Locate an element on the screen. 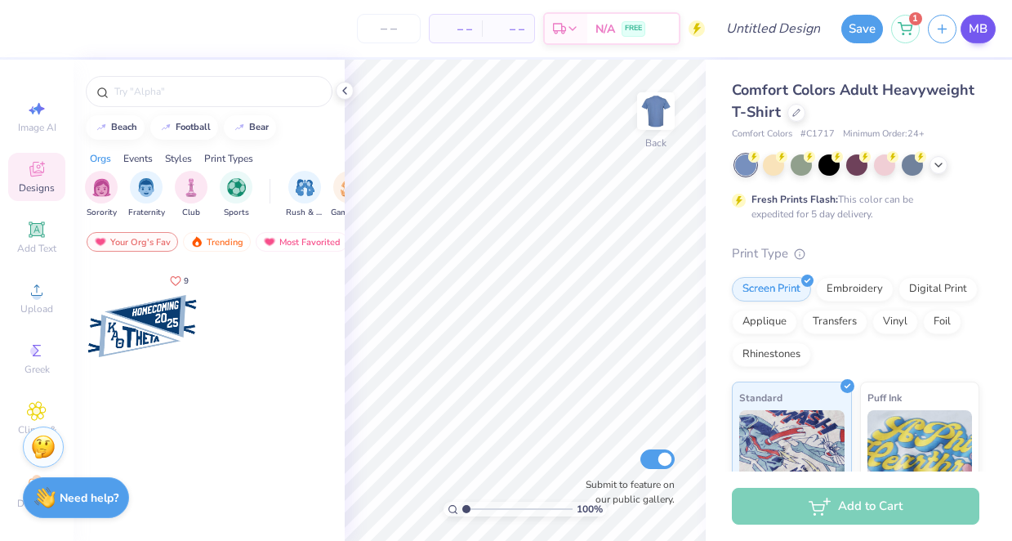 The image size is (1012, 541). span: Rush & Bid is located at coordinates (305, 212).